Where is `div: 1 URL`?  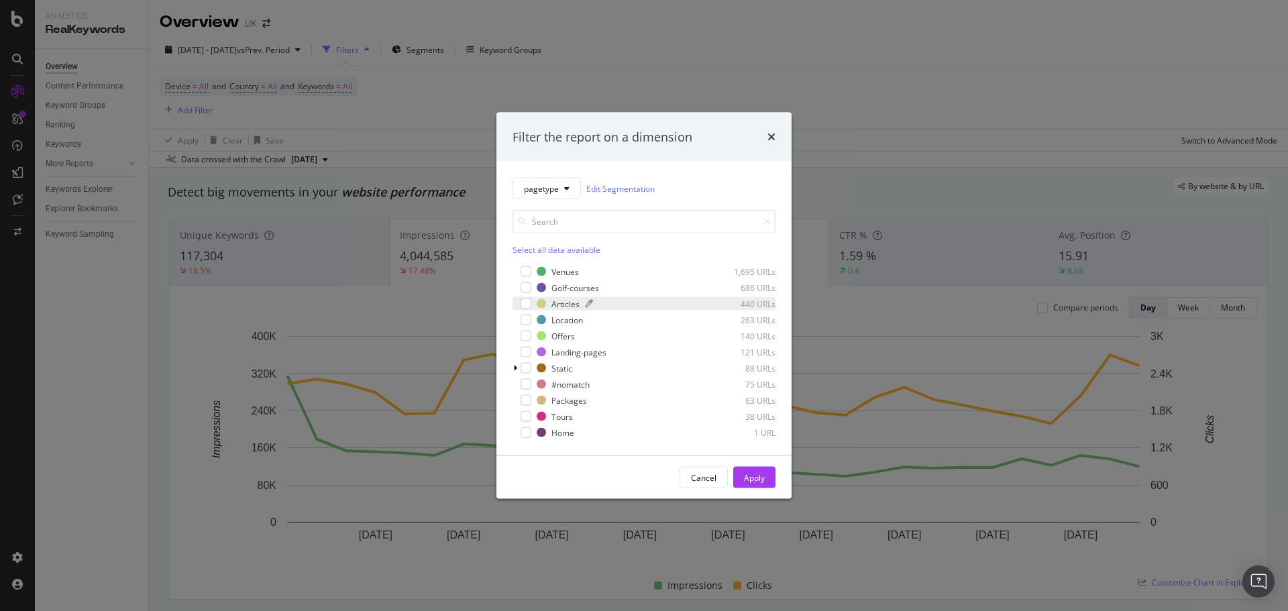
div: 1 URL is located at coordinates (743, 432).